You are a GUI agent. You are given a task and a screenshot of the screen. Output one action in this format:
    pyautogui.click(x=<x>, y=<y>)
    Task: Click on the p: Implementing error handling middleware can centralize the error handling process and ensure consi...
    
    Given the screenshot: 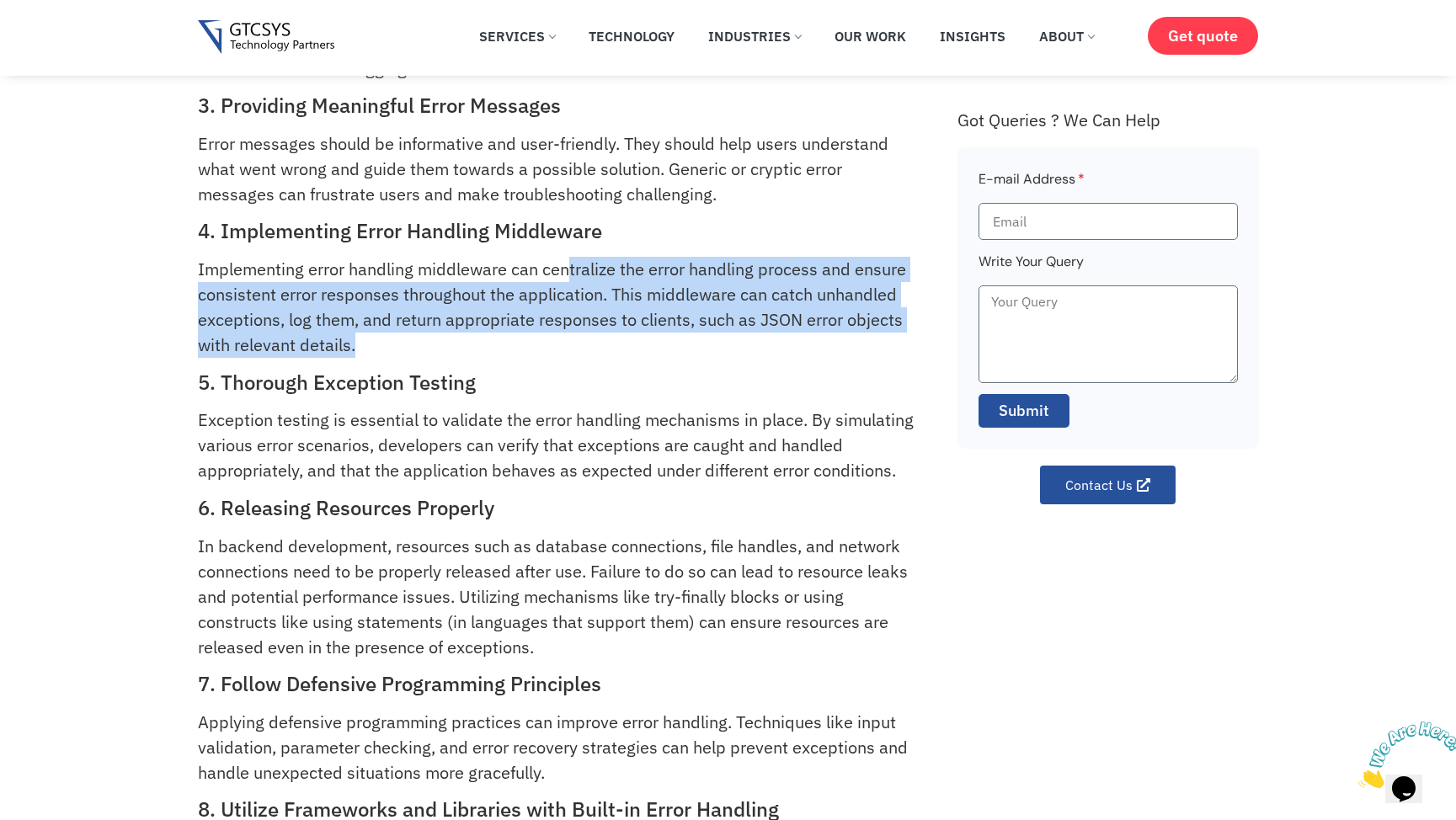 What is the action you would take?
    pyautogui.click(x=558, y=308)
    